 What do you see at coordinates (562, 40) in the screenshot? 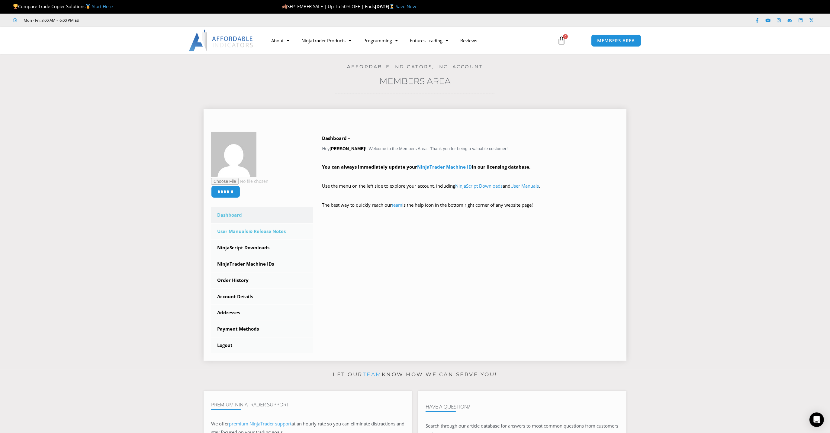
I see `a: 0` at bounding box center [562, 40].